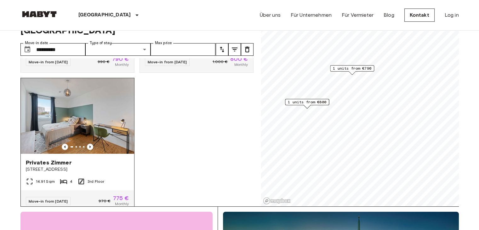 This screenshot has height=230, width=479. I want to click on button: Choose date, selected date is 19 Sep 2025, so click(27, 49).